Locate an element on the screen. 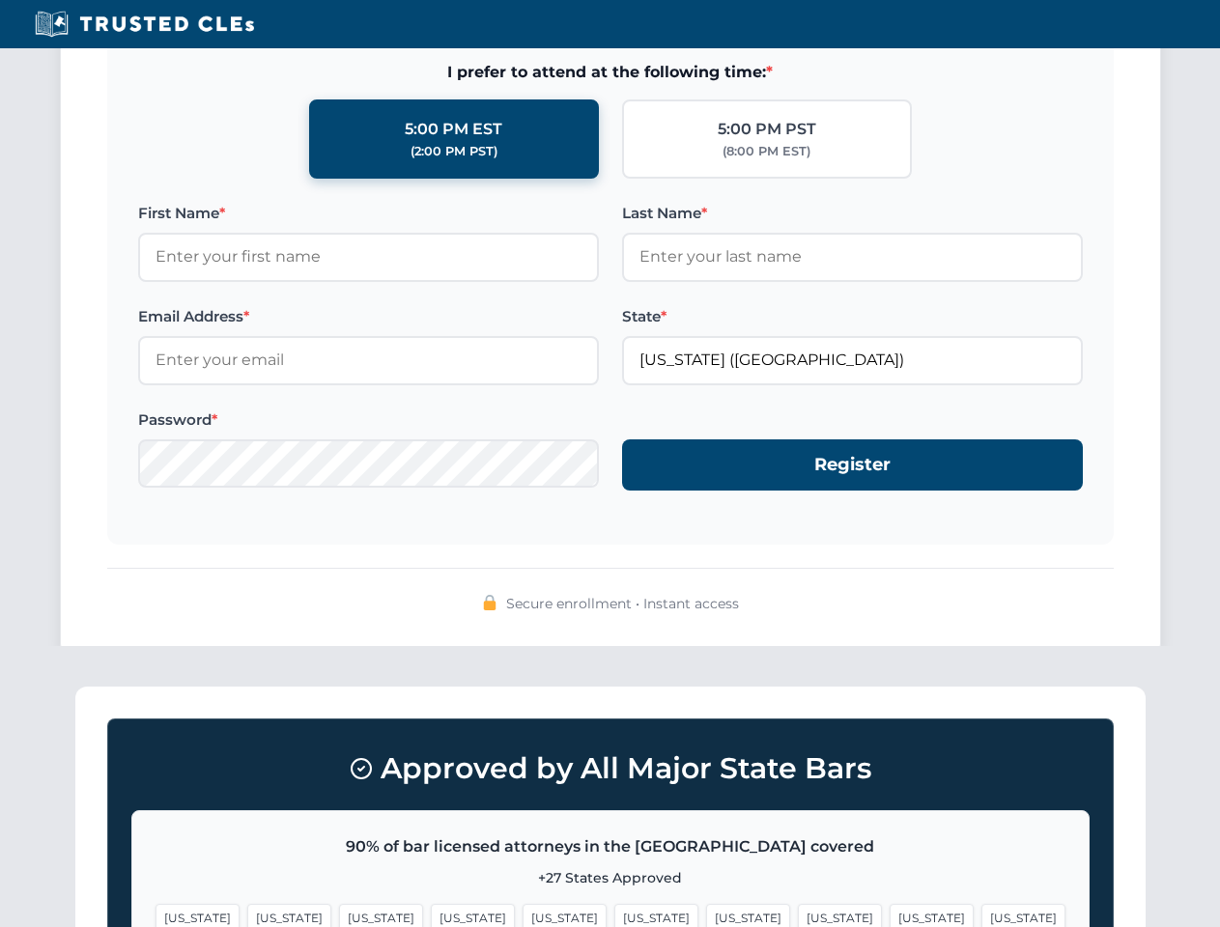  div: 5:00 PM PST is located at coordinates (767, 129).